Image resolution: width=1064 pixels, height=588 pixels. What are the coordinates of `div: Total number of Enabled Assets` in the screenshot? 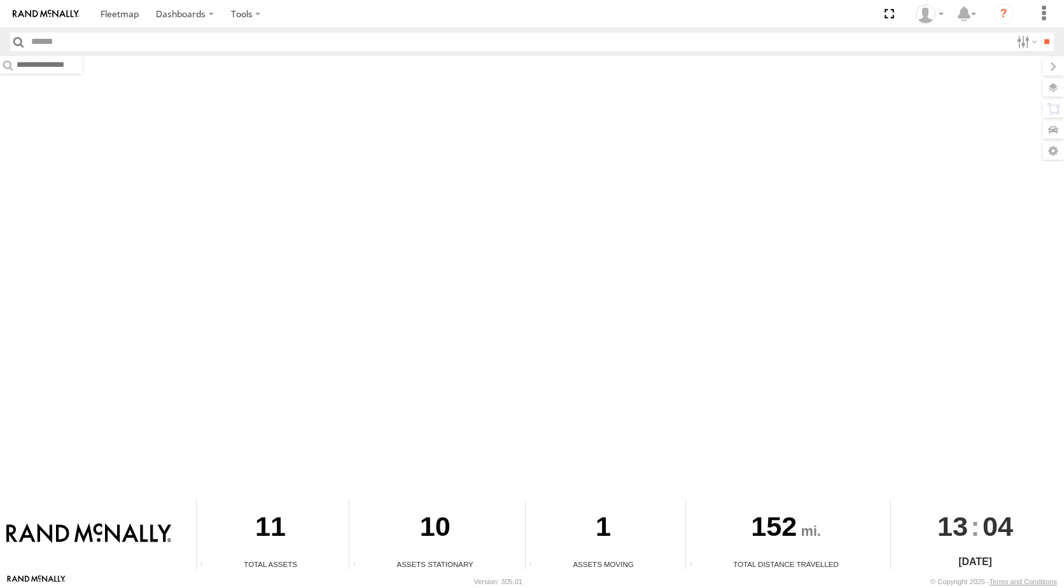 It's located at (206, 565).